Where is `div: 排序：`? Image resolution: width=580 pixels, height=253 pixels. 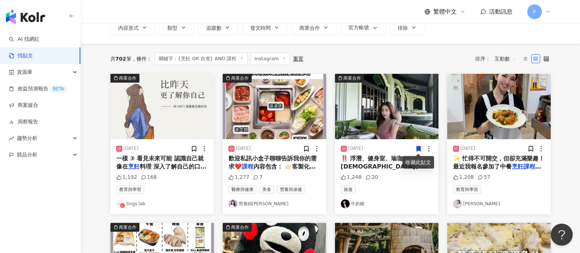
div: 排序： is located at coordinates (498, 59).